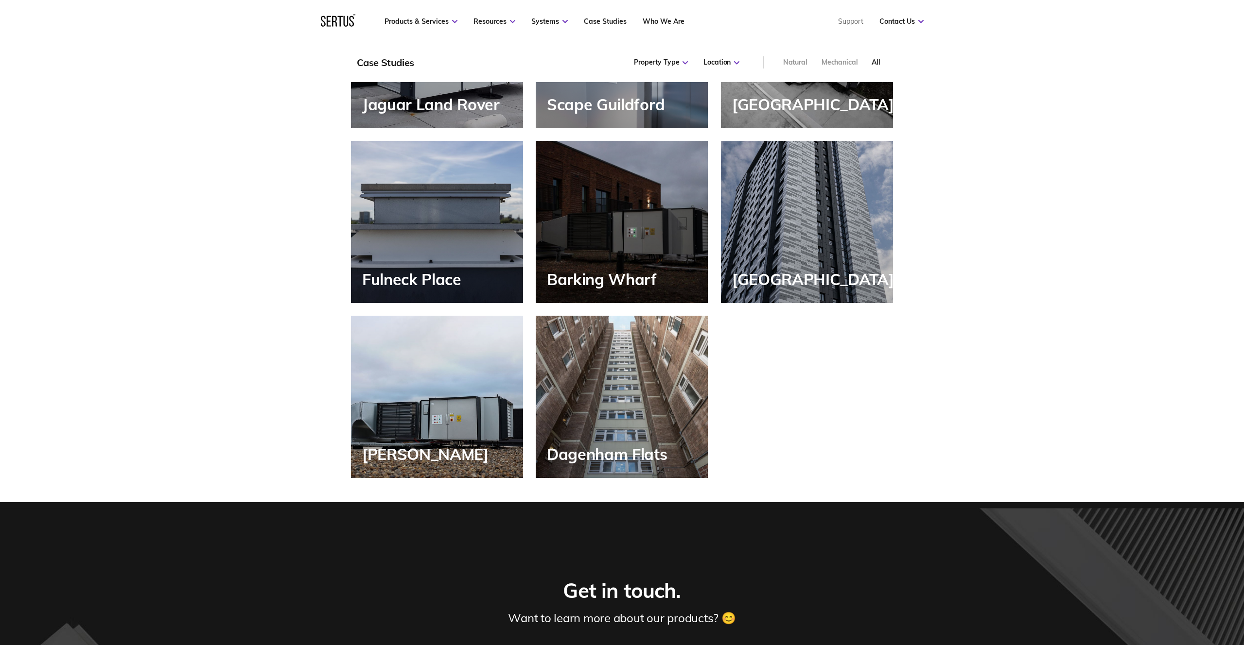 Image resolution: width=1244 pixels, height=645 pixels. Describe the element at coordinates (901, 21) in the screenshot. I see `a: Contact Us` at that location.